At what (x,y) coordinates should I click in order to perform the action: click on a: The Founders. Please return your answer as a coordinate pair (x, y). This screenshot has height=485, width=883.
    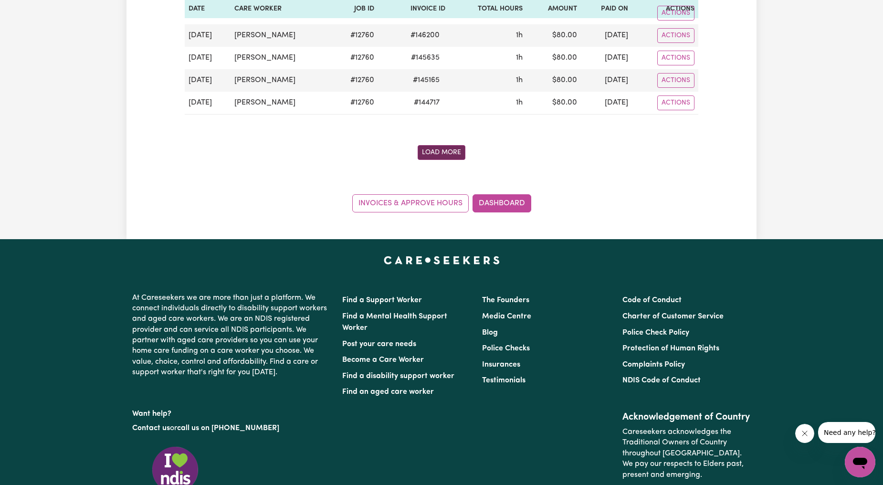
    Looking at the image, I should click on (505, 300).